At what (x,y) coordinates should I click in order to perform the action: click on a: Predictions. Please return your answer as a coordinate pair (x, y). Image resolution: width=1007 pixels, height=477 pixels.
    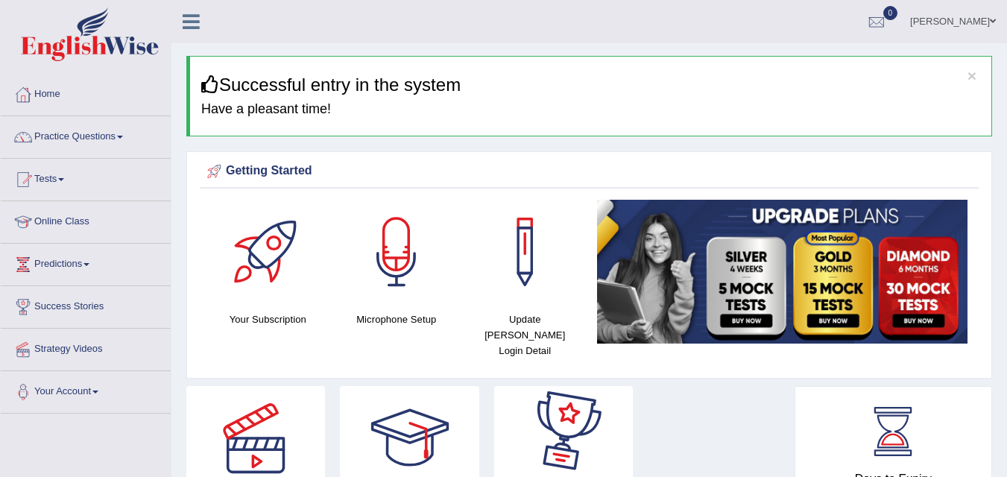
    Looking at the image, I should click on (86, 262).